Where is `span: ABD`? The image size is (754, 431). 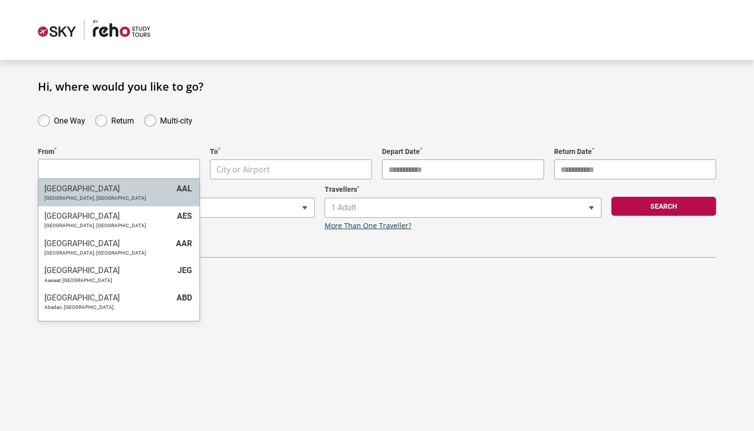 span: ABD is located at coordinates (184, 298).